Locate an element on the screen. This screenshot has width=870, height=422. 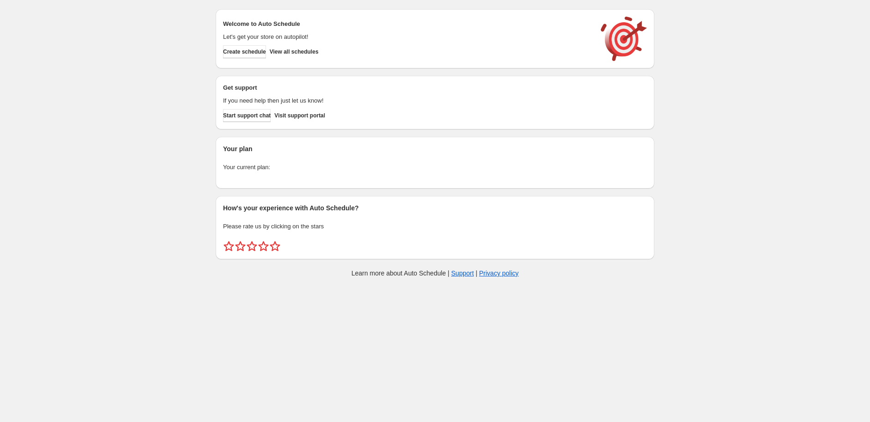
h2: Get support is located at coordinates (407, 88).